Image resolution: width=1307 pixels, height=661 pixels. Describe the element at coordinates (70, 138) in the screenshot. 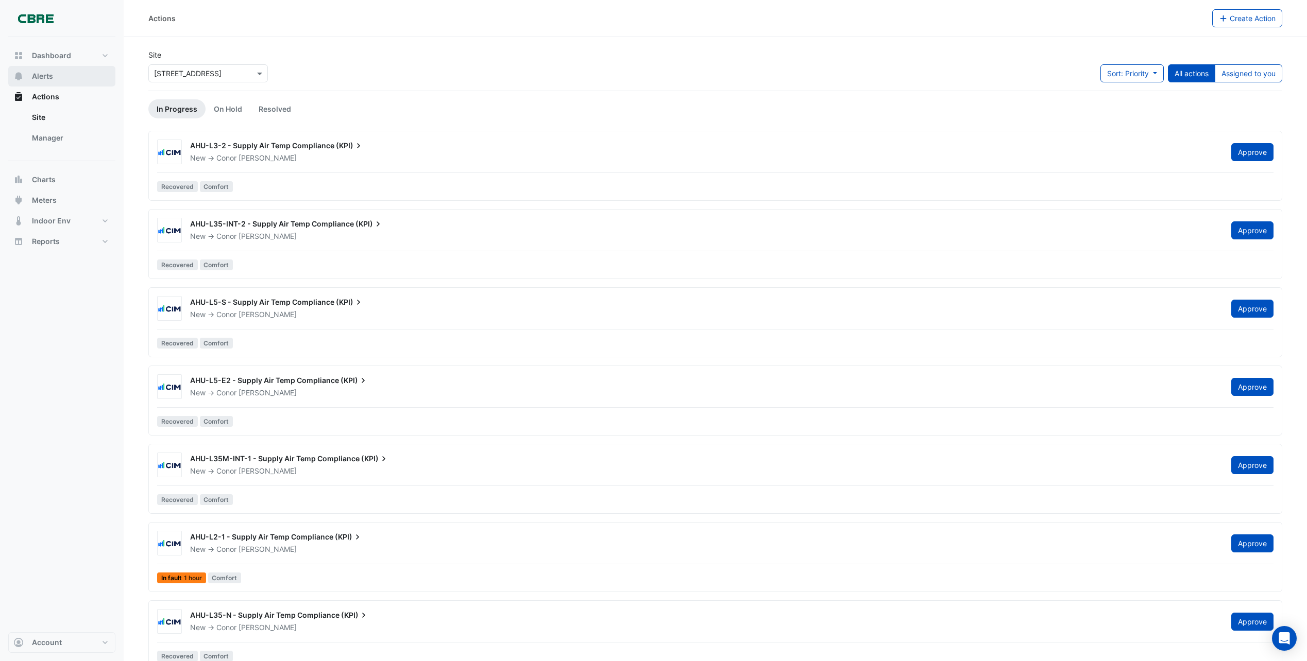

I see `a: Manager` at that location.